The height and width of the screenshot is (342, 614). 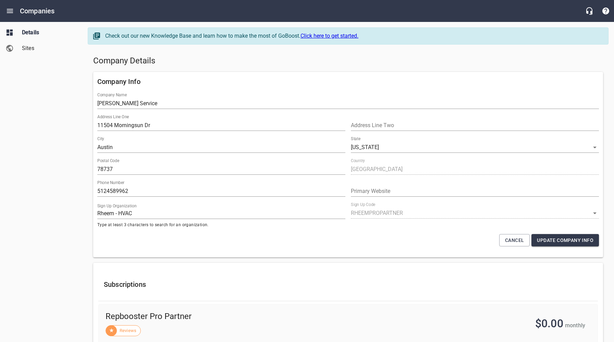 I want to click on label: Sign Up Code, so click(x=363, y=204).